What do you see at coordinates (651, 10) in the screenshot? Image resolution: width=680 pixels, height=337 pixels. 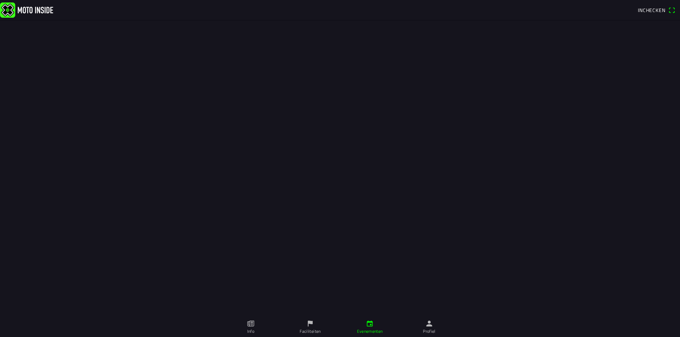 I see `span: Inchecken` at bounding box center [651, 10].